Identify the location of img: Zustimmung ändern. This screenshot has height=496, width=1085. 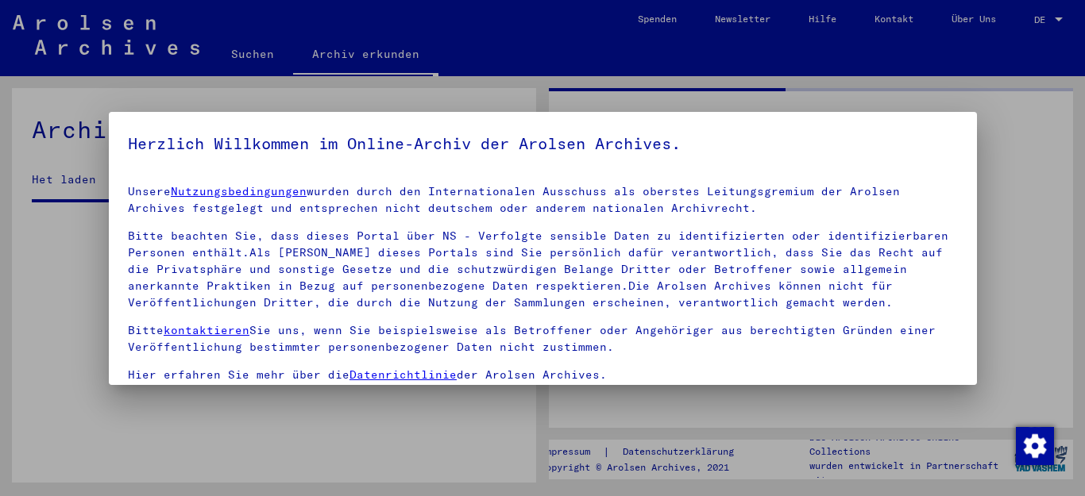
(1035, 446).